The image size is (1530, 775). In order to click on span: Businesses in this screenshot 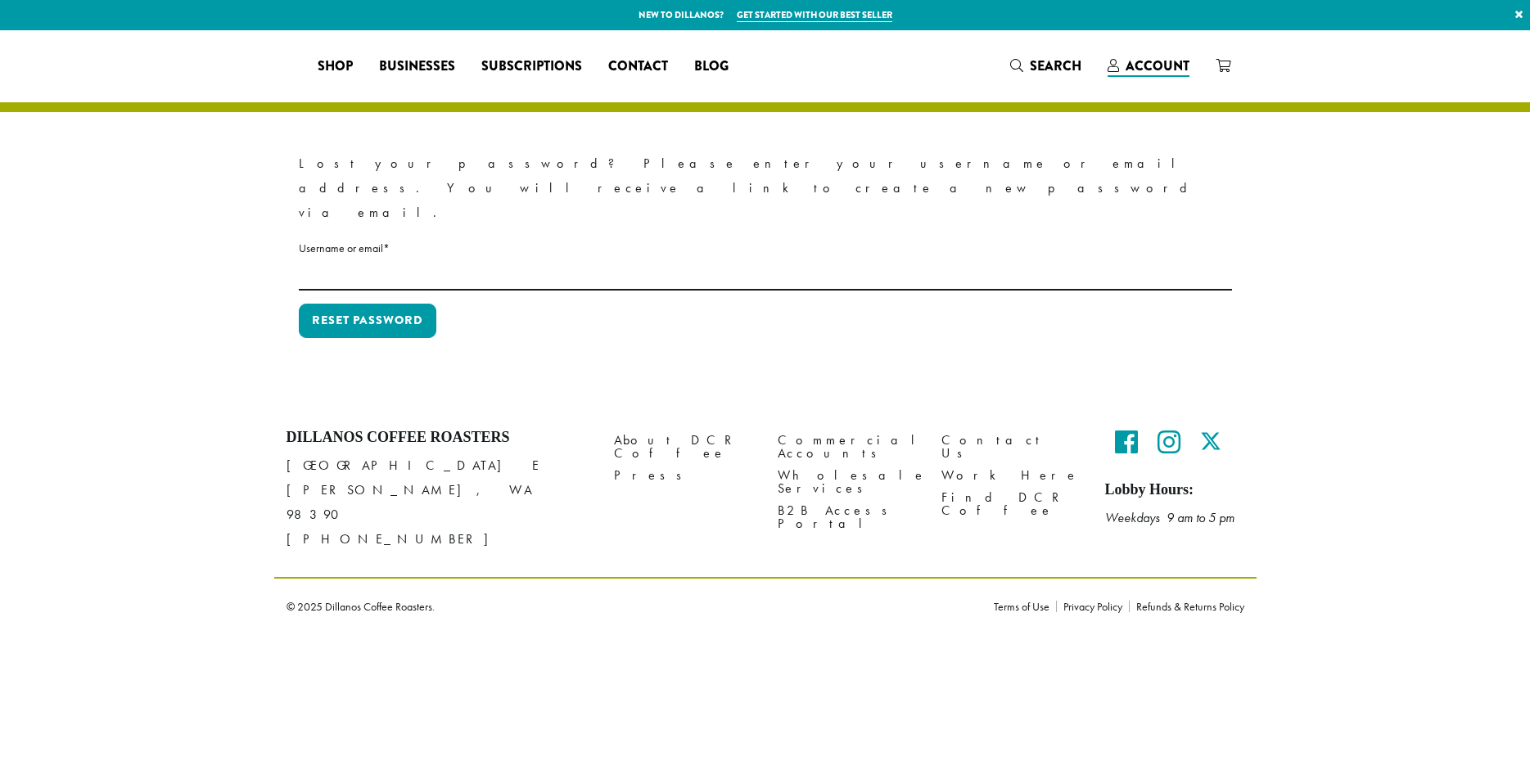, I will do `click(417, 66)`.